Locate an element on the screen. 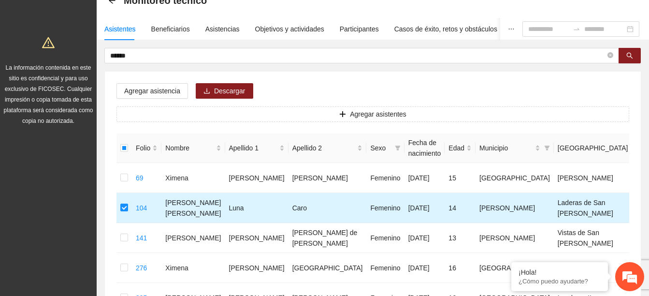 This screenshot has height=296, width=649. span: search is located at coordinates (630, 56).